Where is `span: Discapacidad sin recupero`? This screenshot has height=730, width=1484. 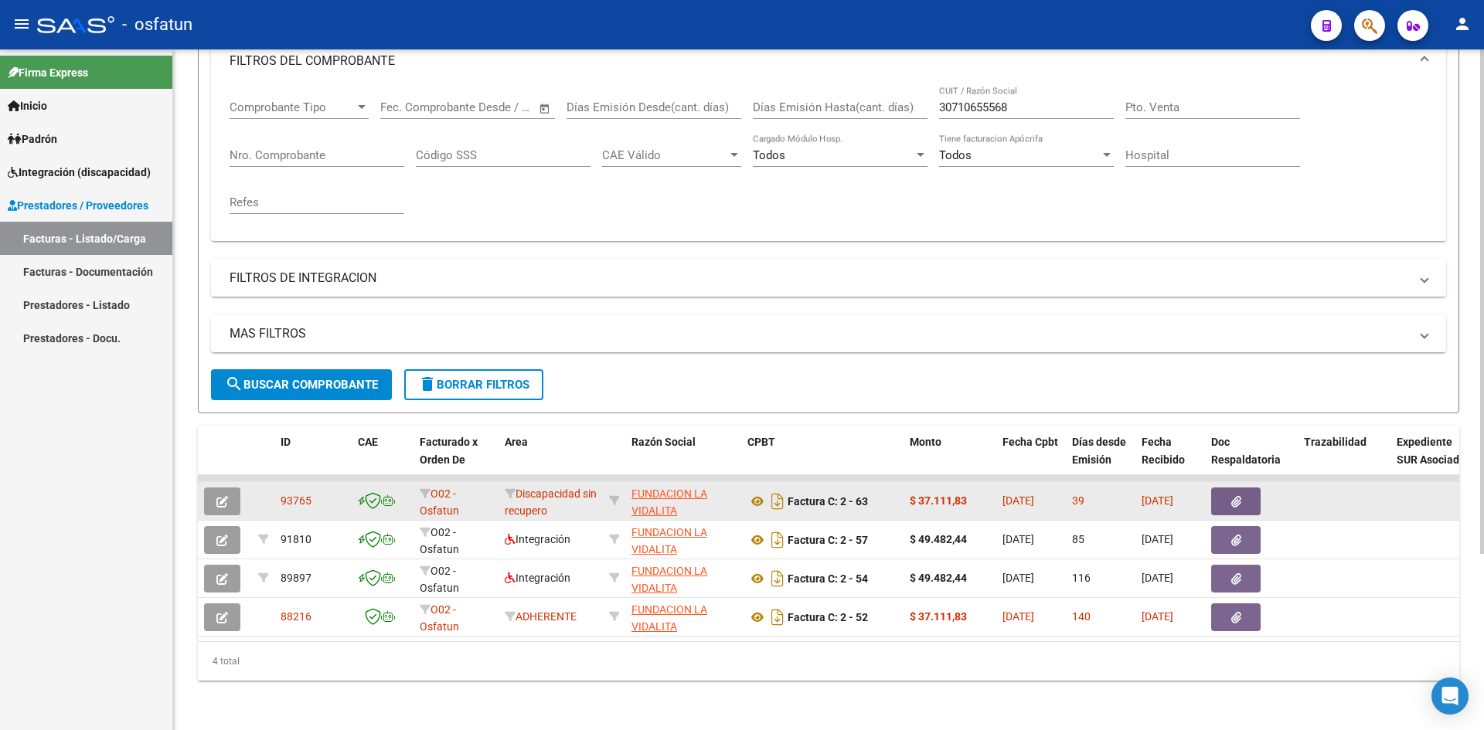 span: Discapacidad sin recupero is located at coordinates (550, 502).